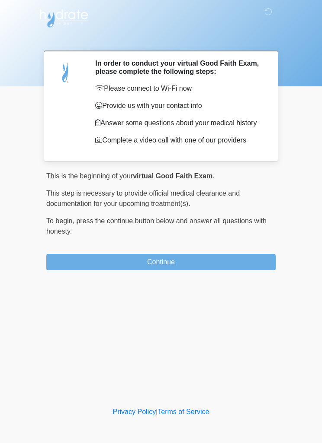  Describe the element at coordinates (89, 176) in the screenshot. I see `span: This is the beginning of your` at that location.